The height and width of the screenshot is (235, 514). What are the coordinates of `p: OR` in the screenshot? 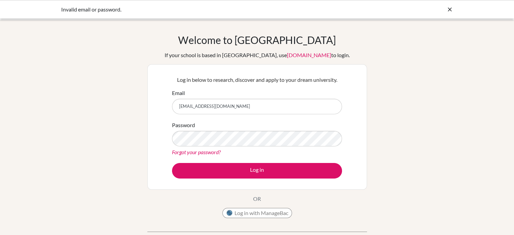 It's located at (257, 199).